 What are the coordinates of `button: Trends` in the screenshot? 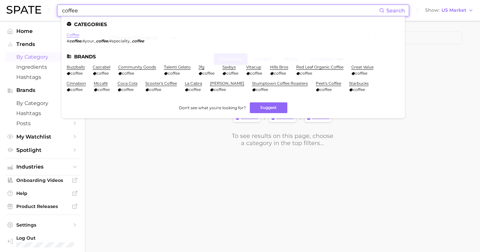 It's located at (42, 44).